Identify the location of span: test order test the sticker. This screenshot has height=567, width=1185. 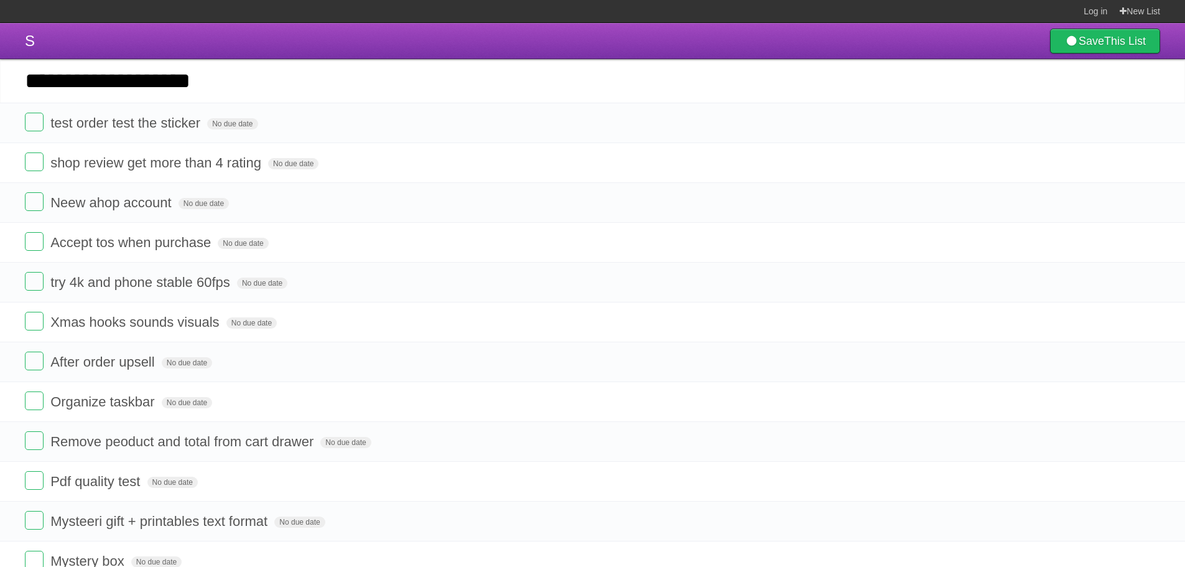
(127, 123).